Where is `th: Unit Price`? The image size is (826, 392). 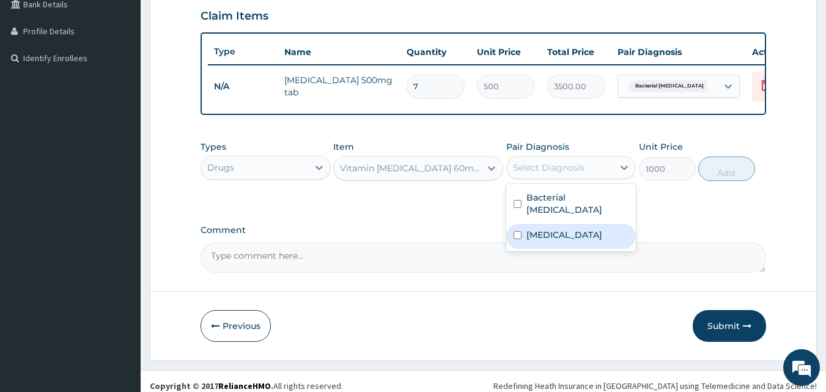
th: Unit Price is located at coordinates (506, 52).